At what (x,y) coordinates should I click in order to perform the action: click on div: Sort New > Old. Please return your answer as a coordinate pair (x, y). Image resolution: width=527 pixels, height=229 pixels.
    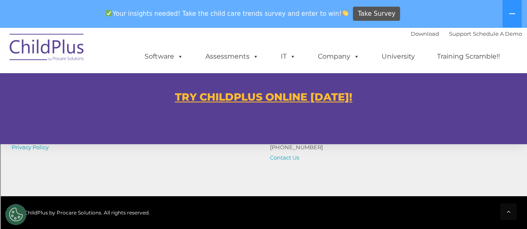
    Looking at the image, I should click on (263, 15).